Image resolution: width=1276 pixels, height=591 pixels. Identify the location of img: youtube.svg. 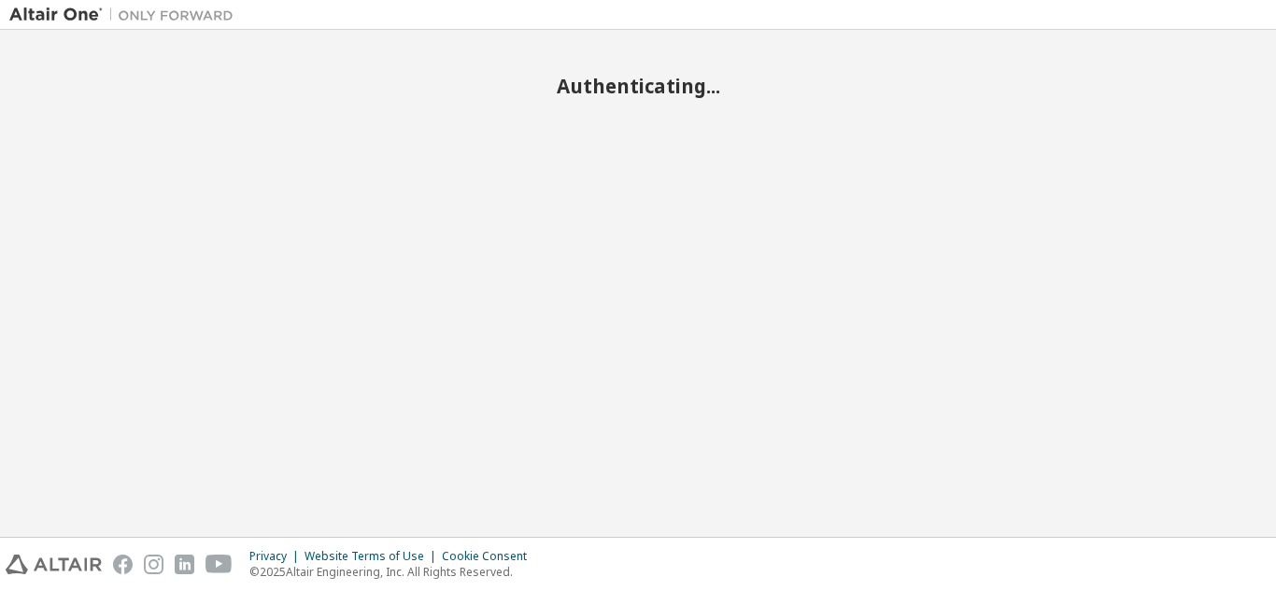
(219, 564).